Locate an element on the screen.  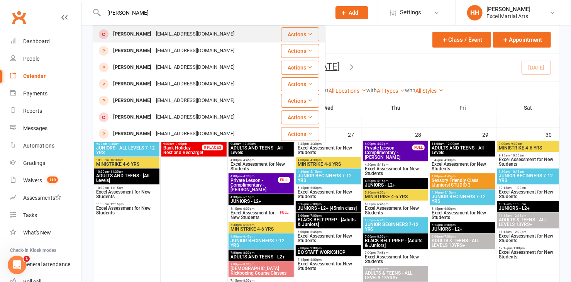
a: Clubworx is located at coordinates (19, 17).